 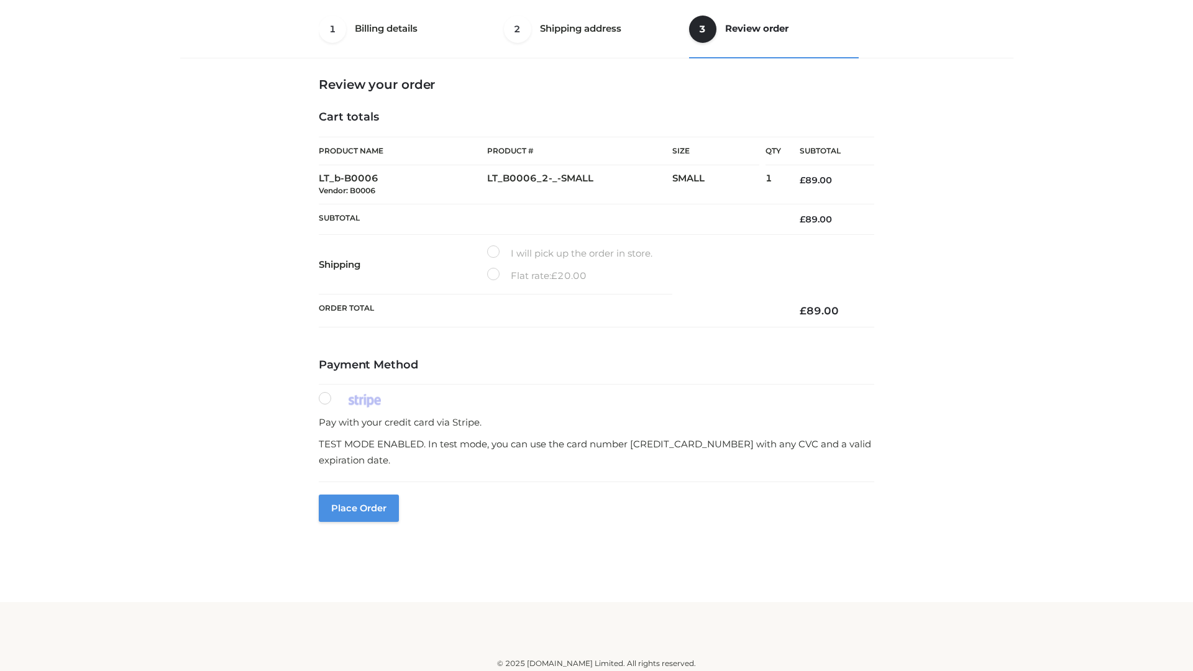 I want to click on th: Shipping, so click(x=402, y=265).